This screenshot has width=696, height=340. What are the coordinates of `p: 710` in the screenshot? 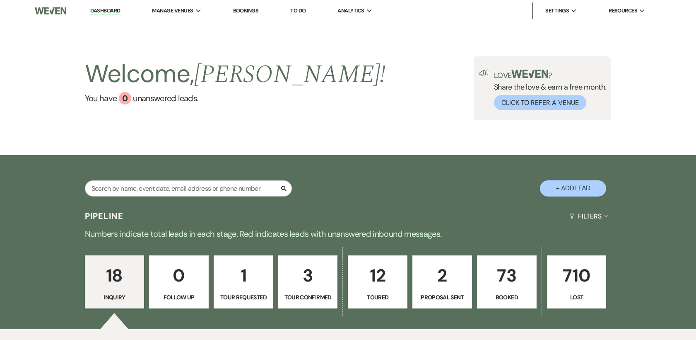 It's located at (577, 275).